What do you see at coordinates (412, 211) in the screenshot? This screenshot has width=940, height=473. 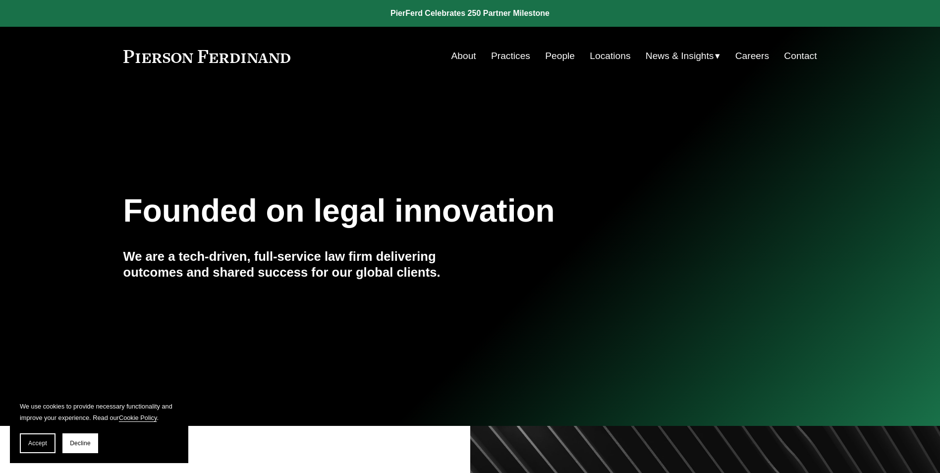 I see `h1: Founded on legal innovation` at bounding box center [412, 211].